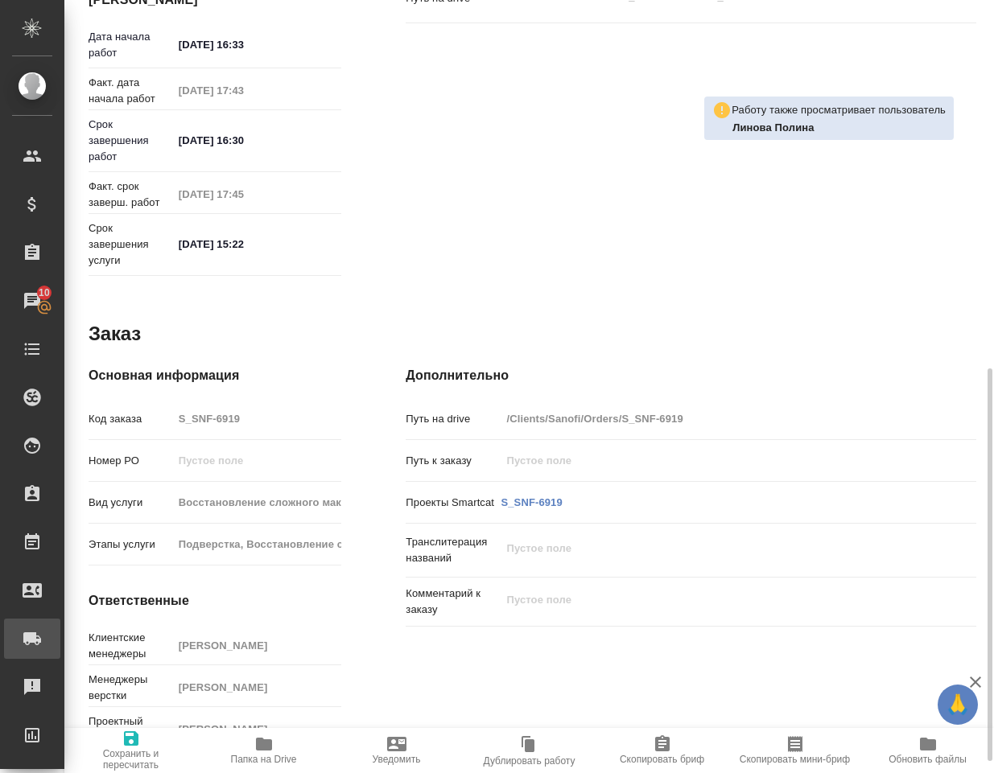 The width and height of the screenshot is (994, 773). What do you see at coordinates (130, 760) in the screenshot?
I see `span: Сохранить и пересчитать` at bounding box center [130, 760].